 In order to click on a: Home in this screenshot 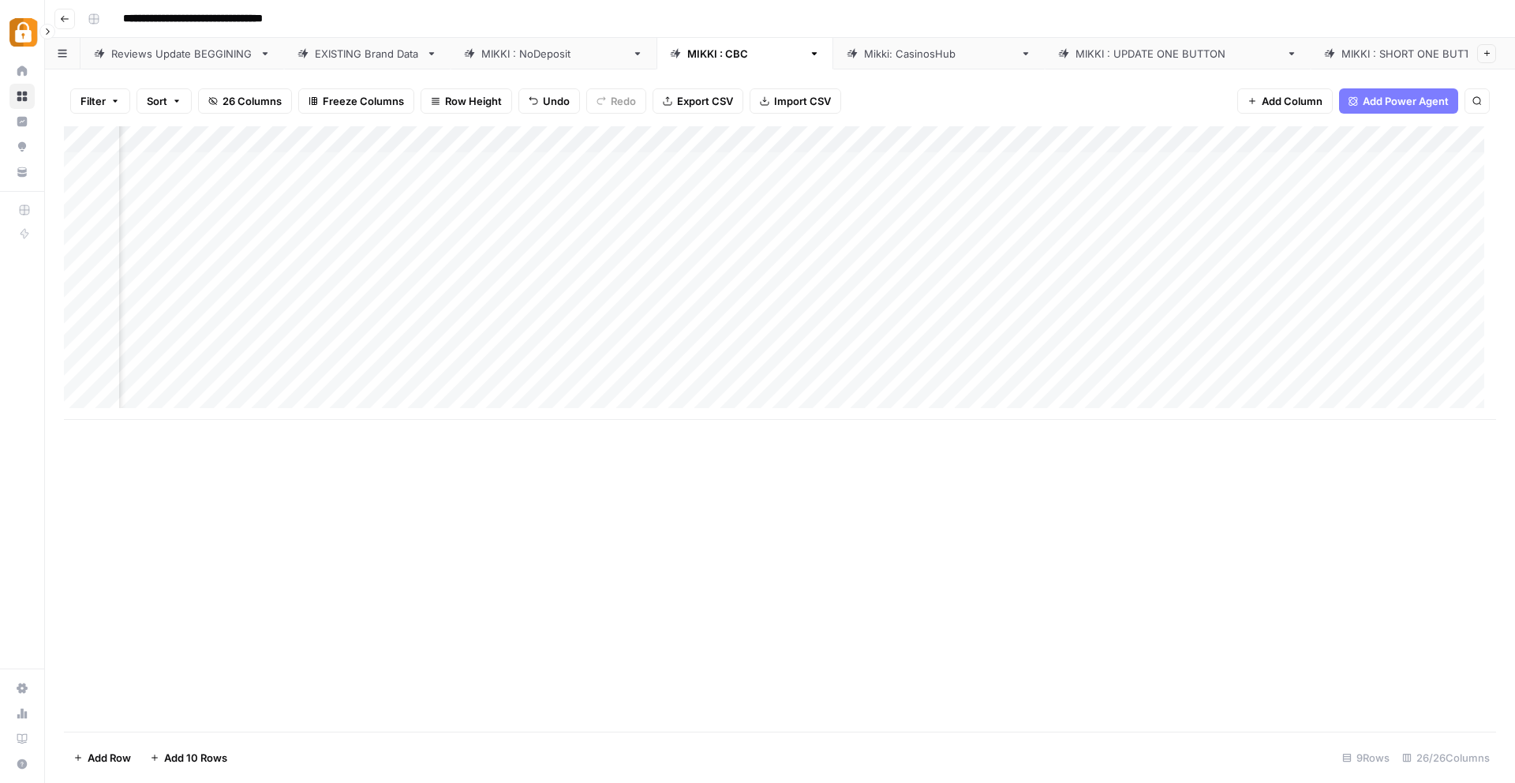, I will do `click(22, 71)`.